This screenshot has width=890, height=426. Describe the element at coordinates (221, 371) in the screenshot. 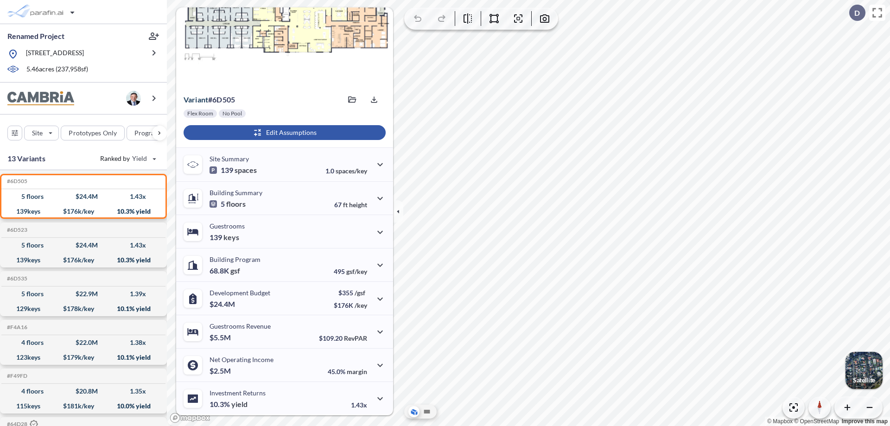

I see `p: $2.5M` at that location.